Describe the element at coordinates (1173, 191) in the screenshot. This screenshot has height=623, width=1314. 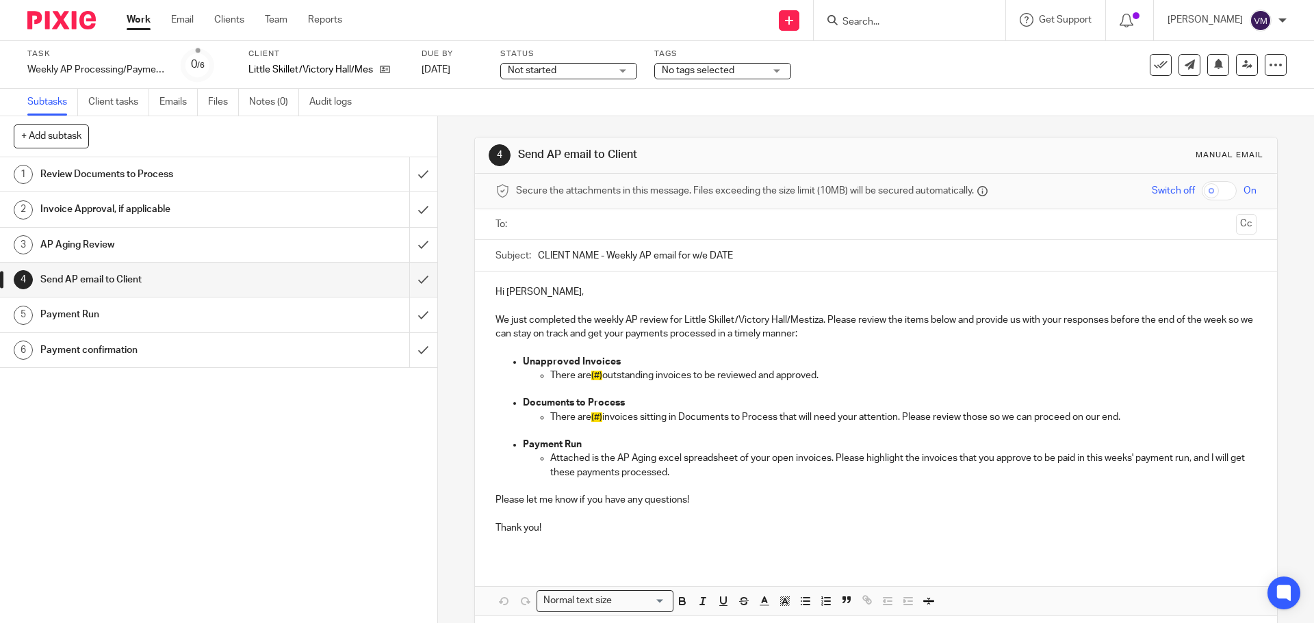
I see `span: Switch off` at that location.